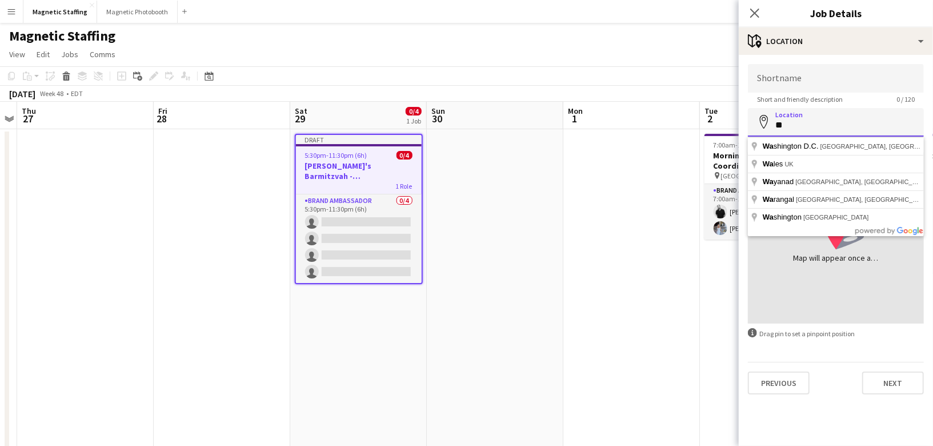 The image size is (933, 446). What do you see at coordinates (300, 118) in the screenshot?
I see `span: 29` at bounding box center [300, 118].